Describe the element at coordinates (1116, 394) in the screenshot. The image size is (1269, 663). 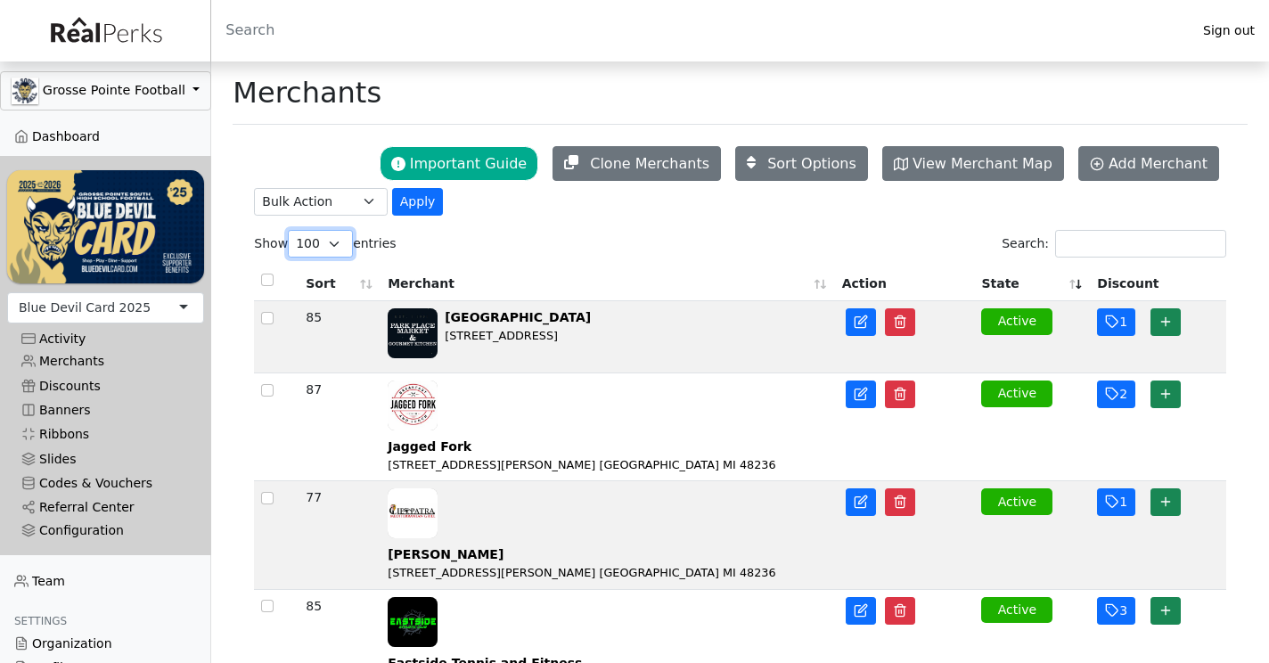
I see `button: 2` at that location.